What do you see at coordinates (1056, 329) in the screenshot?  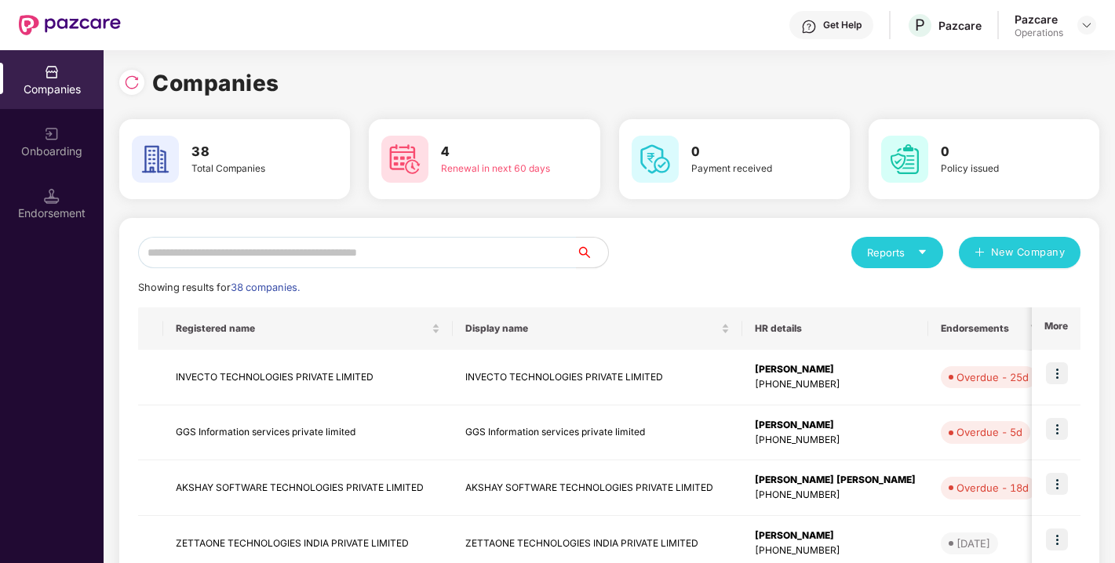 I see `th: More` at bounding box center [1056, 329].